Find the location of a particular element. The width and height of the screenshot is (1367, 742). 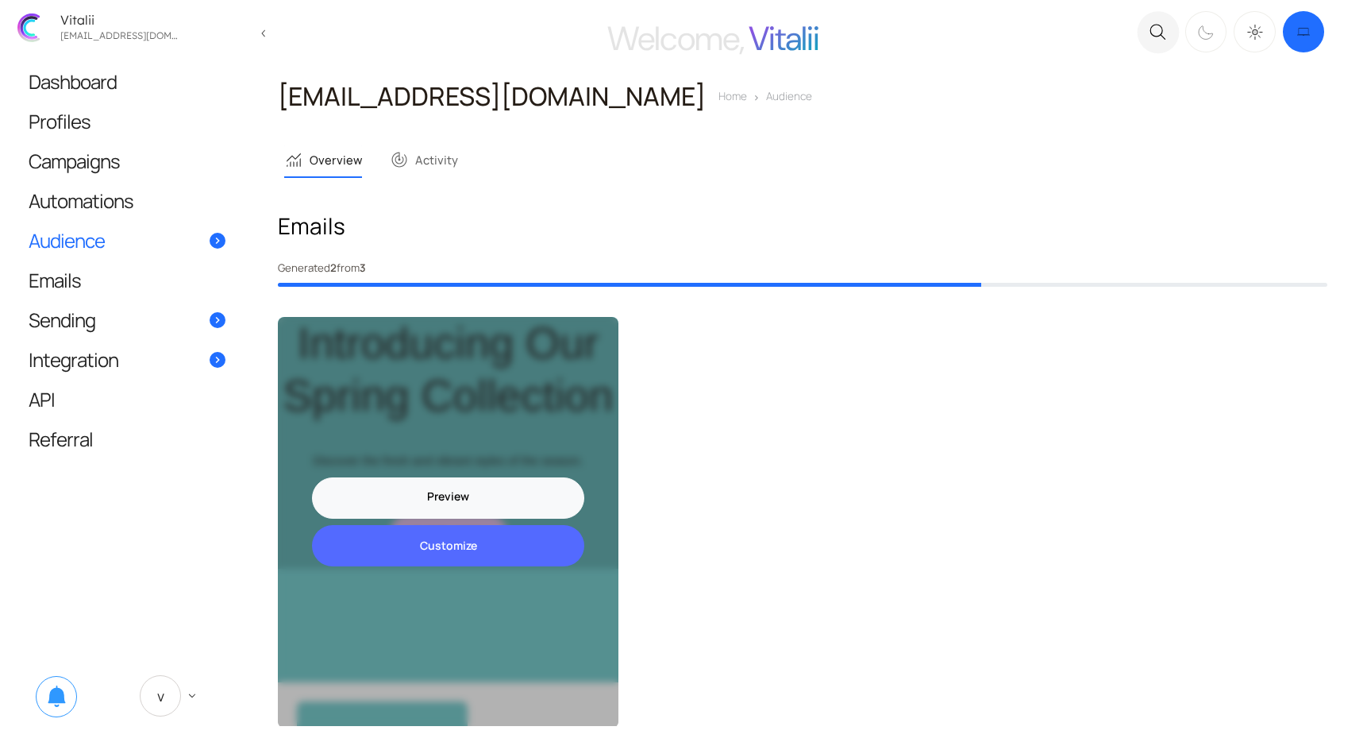

span: Integration is located at coordinates (73, 359).